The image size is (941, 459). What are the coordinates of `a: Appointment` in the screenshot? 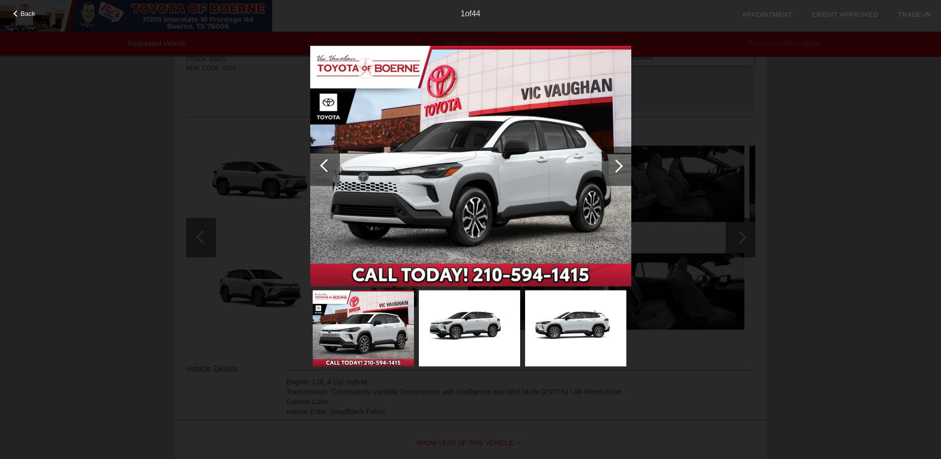 It's located at (767, 14).